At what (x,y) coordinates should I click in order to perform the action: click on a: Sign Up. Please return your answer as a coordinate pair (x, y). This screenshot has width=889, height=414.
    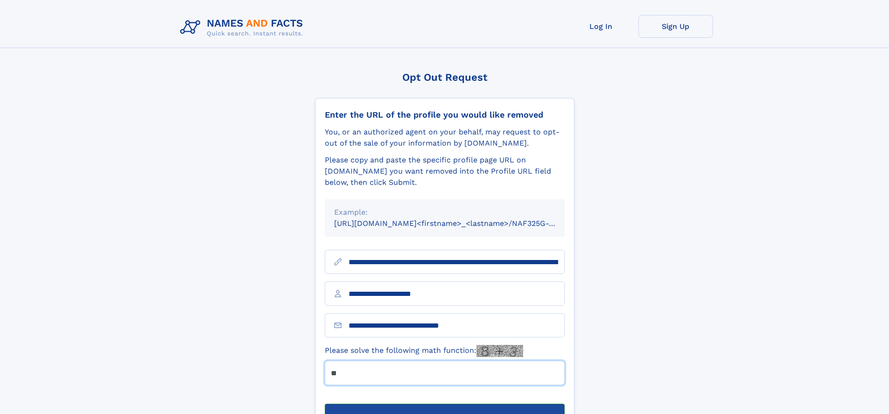
    Looking at the image, I should click on (675, 26).